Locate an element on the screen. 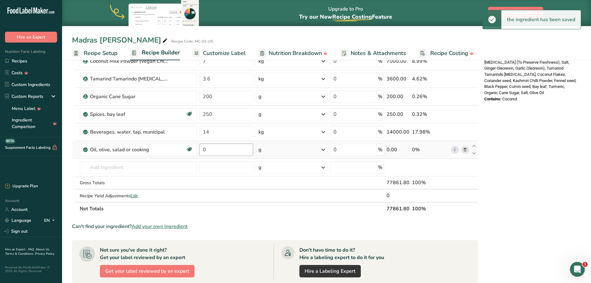  span: Nutrition Breakdown is located at coordinates (295, 53).